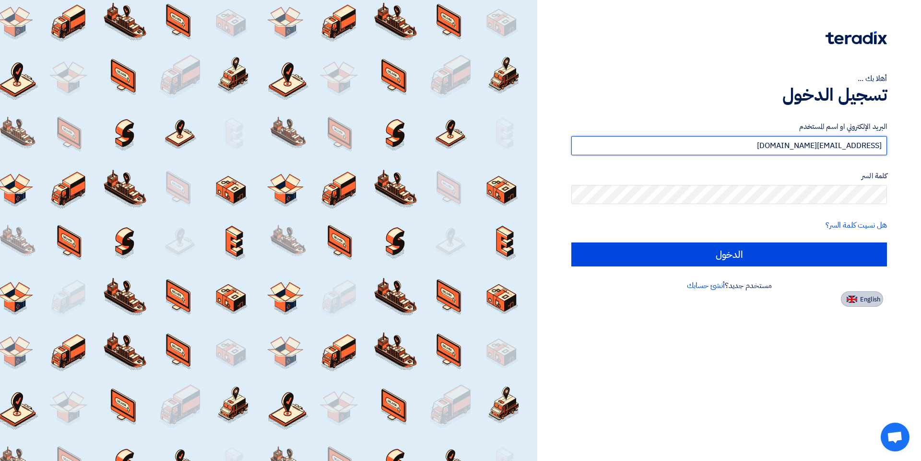  Describe the element at coordinates (729, 79) in the screenshot. I see `div: أهلا بك ...` at that location.